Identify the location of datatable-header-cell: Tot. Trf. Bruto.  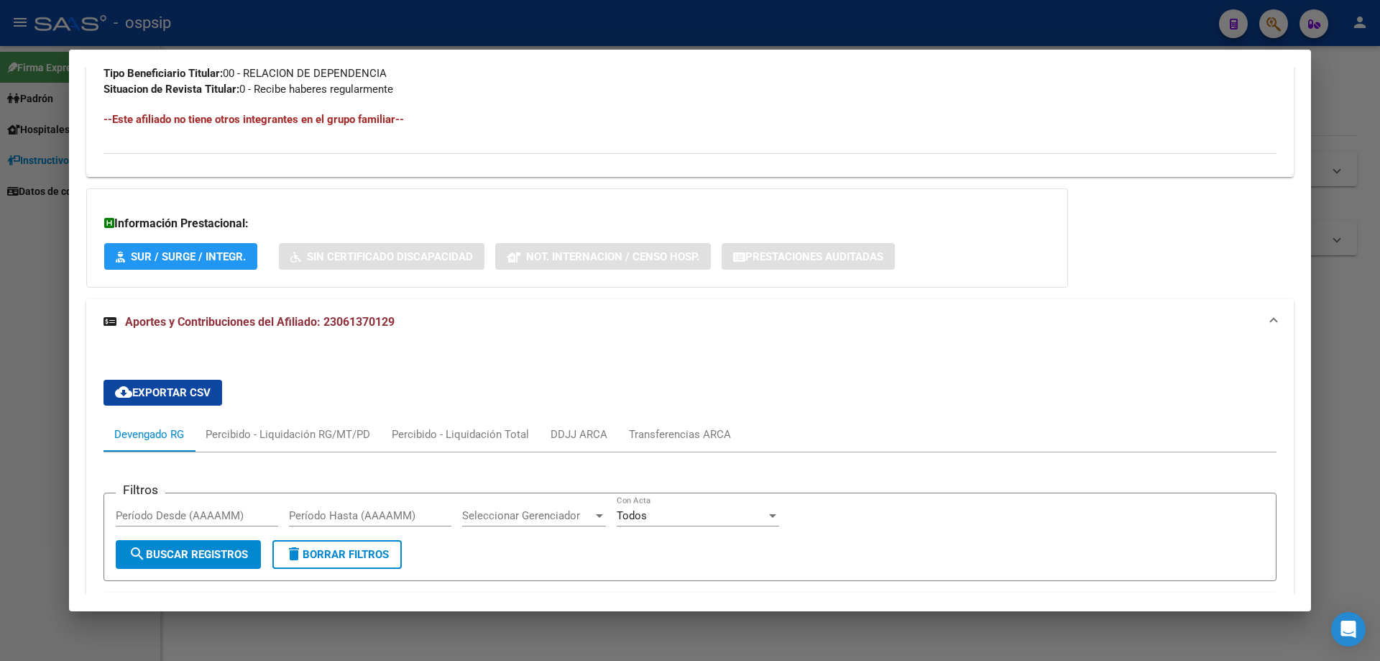
(664, 624).